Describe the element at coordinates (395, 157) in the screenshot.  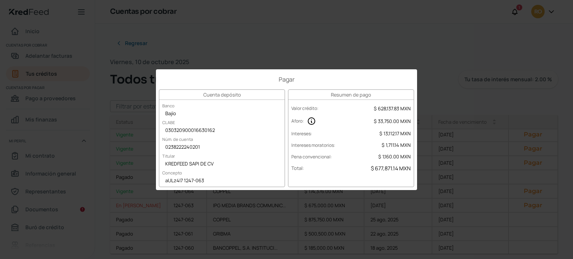
I see `span: $ 1,160.00 MXN` at that location.